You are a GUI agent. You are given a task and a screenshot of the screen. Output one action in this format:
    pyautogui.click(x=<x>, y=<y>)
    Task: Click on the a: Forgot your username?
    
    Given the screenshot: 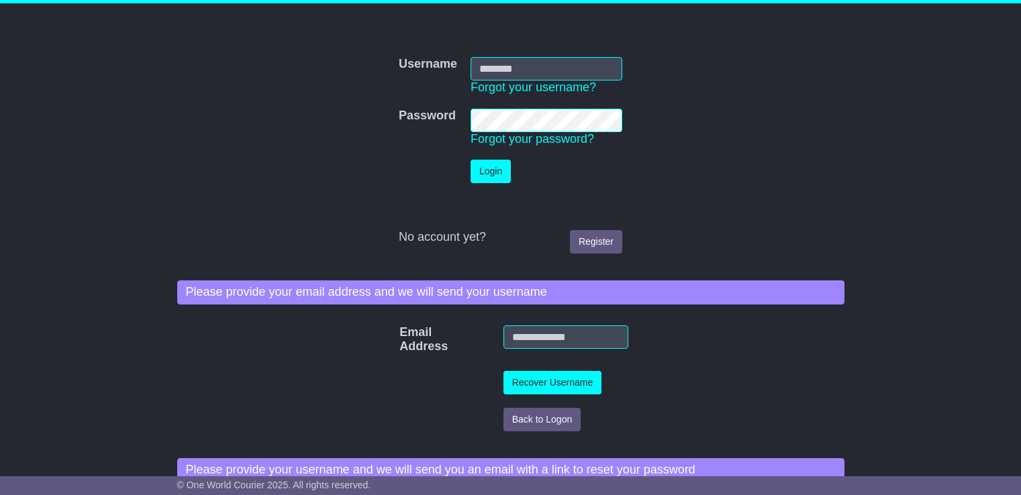 What is the action you would take?
    pyautogui.click(x=533, y=87)
    